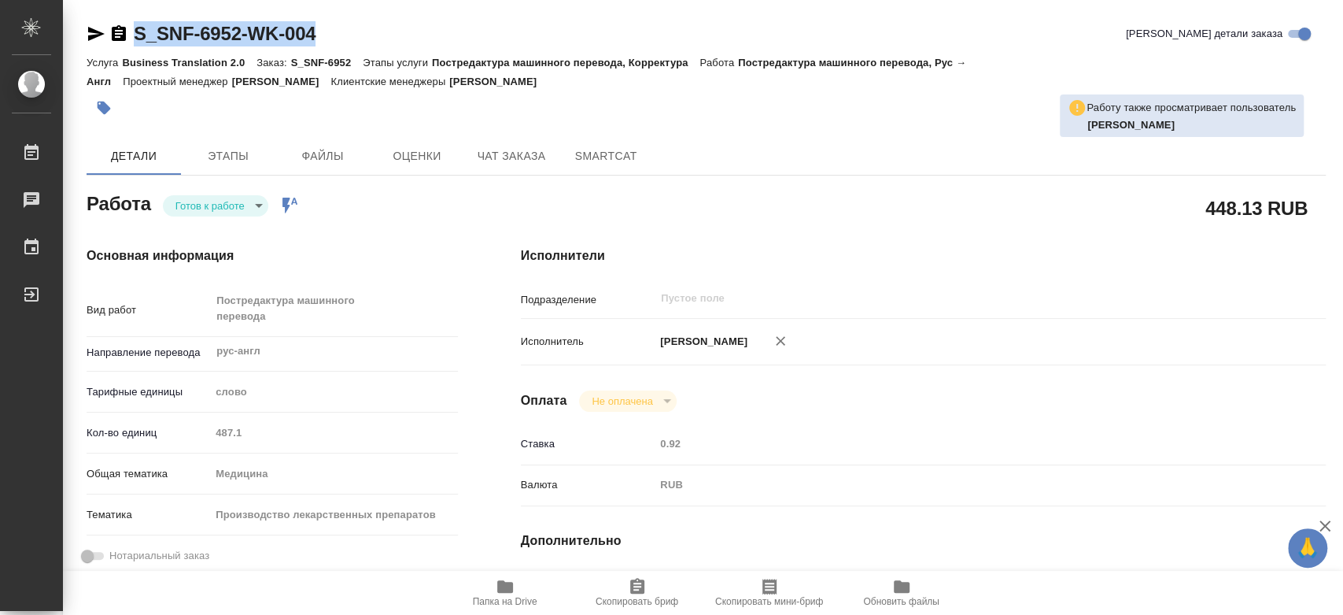 The width and height of the screenshot is (1343, 615). Describe the element at coordinates (159, 555) in the screenshot. I see `span: Нотариальный заказ` at that location.